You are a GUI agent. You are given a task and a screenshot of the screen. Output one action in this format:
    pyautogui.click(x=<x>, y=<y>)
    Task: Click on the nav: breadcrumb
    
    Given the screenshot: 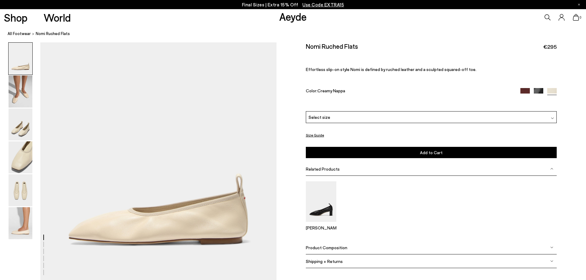 What is the action you would take?
    pyautogui.click(x=297, y=34)
    